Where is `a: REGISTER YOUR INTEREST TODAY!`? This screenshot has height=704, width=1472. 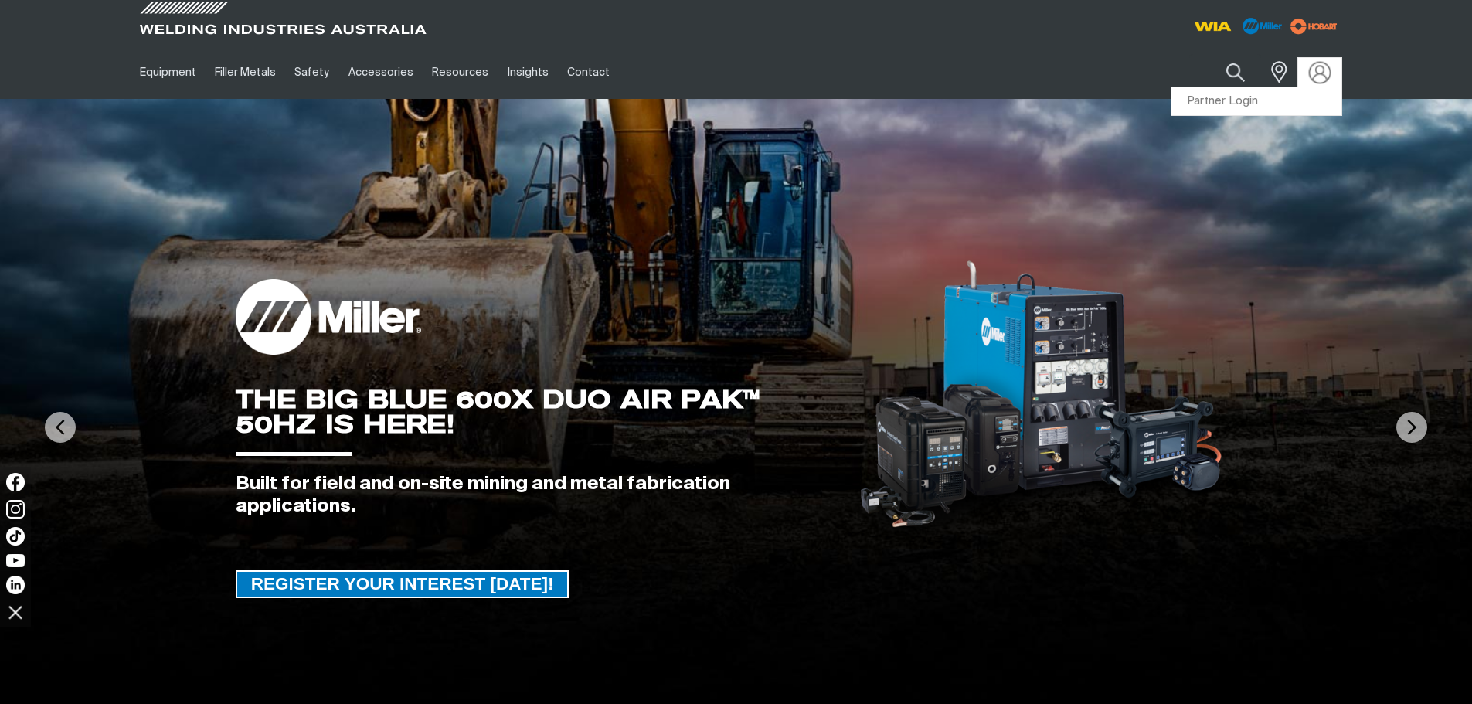
a: REGISTER YOUR INTEREST TODAY! is located at coordinates (402, 584).